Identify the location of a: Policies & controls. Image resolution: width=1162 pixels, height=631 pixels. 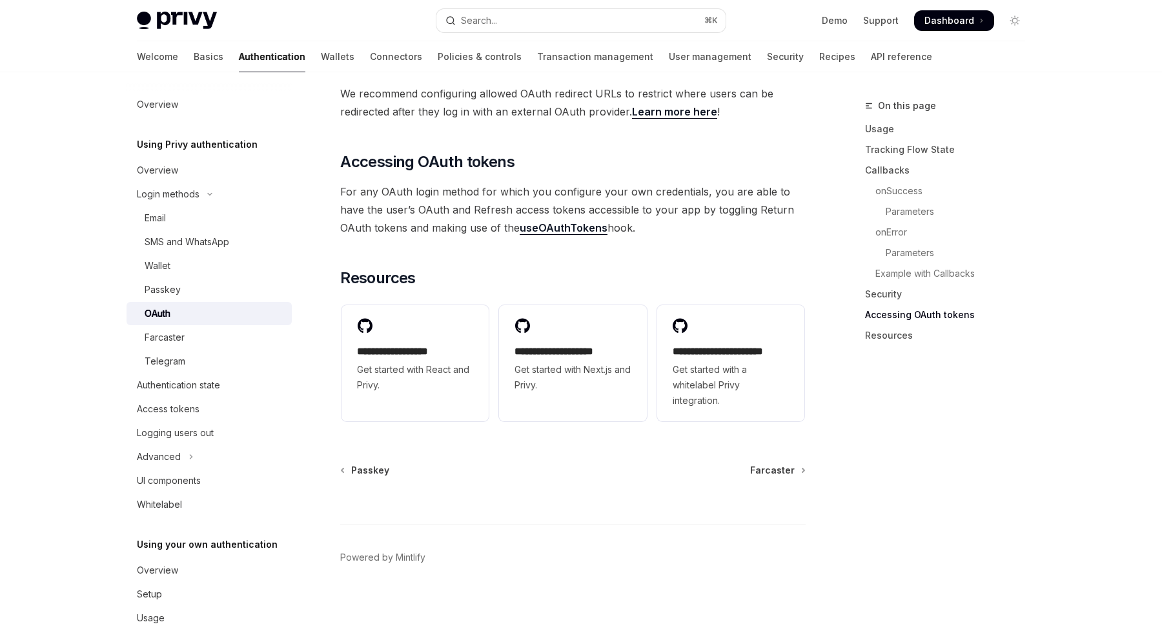
(479, 57).